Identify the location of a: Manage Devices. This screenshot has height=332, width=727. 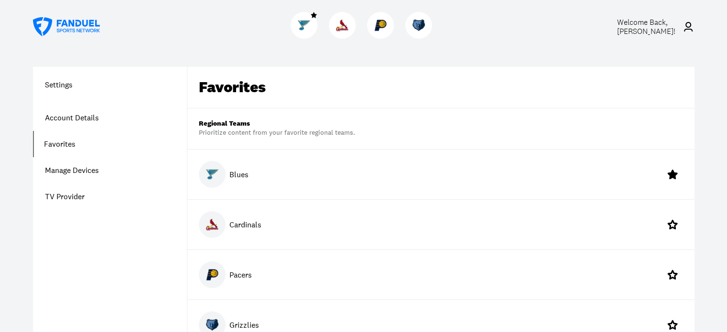
(110, 170).